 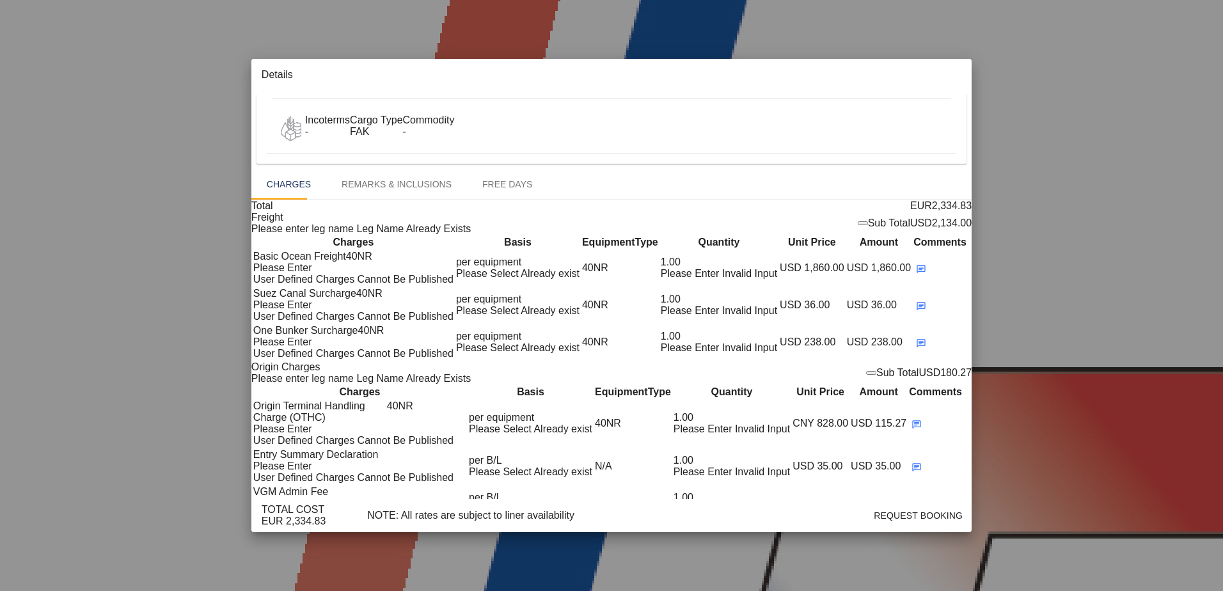 What do you see at coordinates (921, 206) in the screenshot?
I see `div: EUR` at bounding box center [921, 206].